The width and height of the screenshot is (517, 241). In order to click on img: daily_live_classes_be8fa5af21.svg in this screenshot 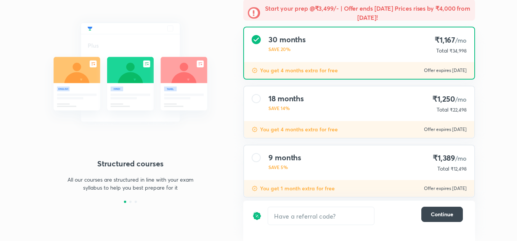, I will do `click(130, 72)`.